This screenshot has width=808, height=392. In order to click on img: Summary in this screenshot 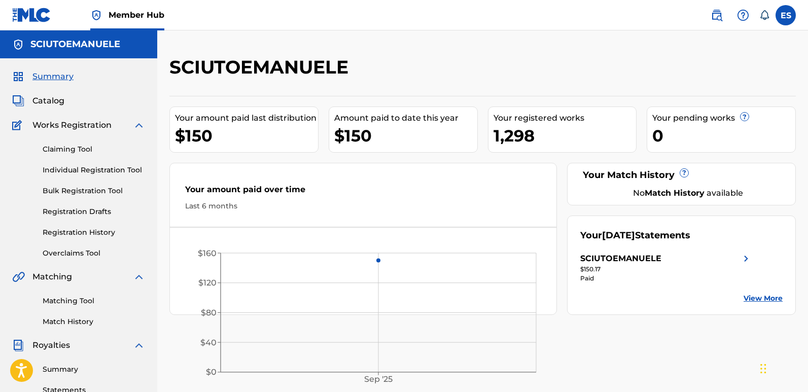, I will do `click(18, 77)`.